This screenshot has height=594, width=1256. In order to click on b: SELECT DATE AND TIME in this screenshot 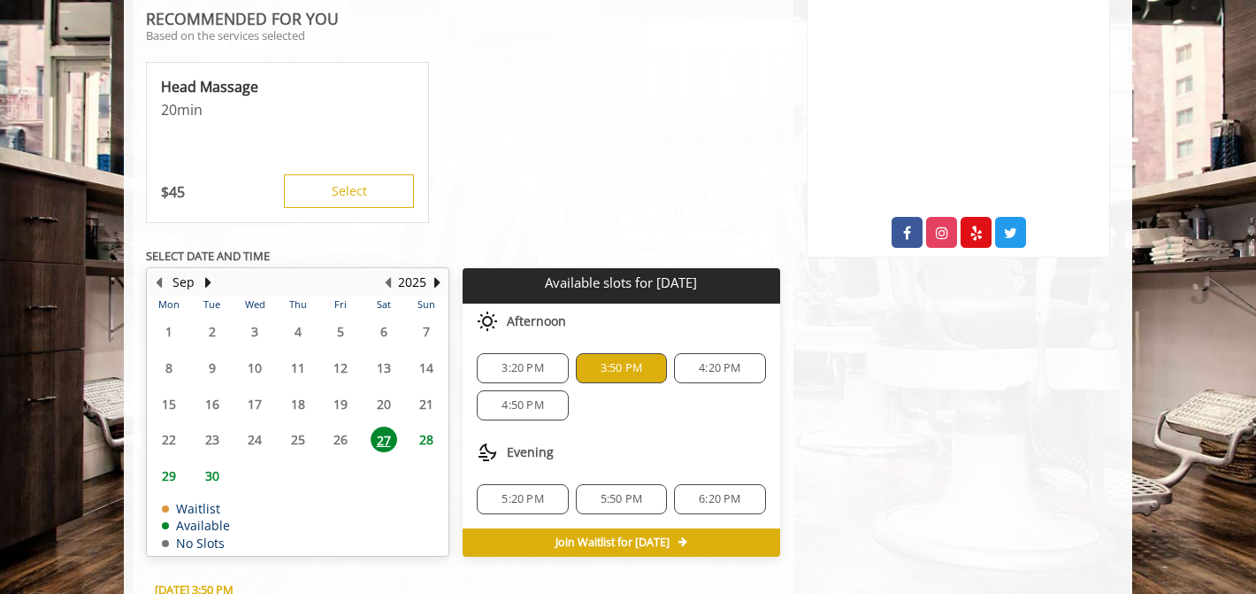, I will do `click(208, 256)`.